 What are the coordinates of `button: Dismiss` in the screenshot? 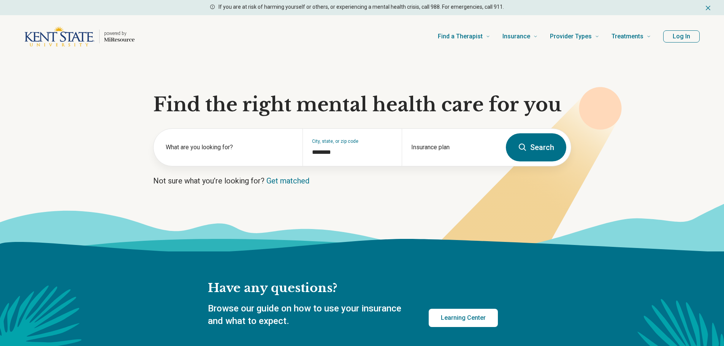 It's located at (708, 8).